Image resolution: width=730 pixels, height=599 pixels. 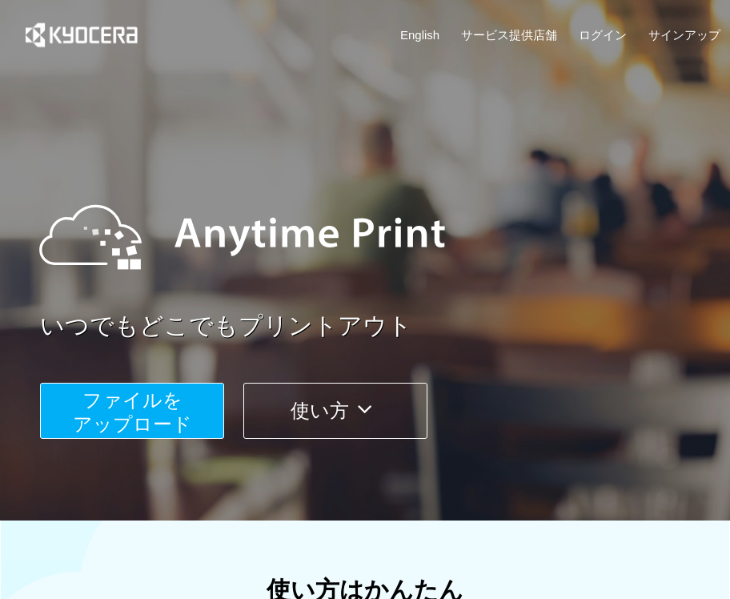 What do you see at coordinates (684, 34) in the screenshot?
I see `a: サインアップ` at bounding box center [684, 34].